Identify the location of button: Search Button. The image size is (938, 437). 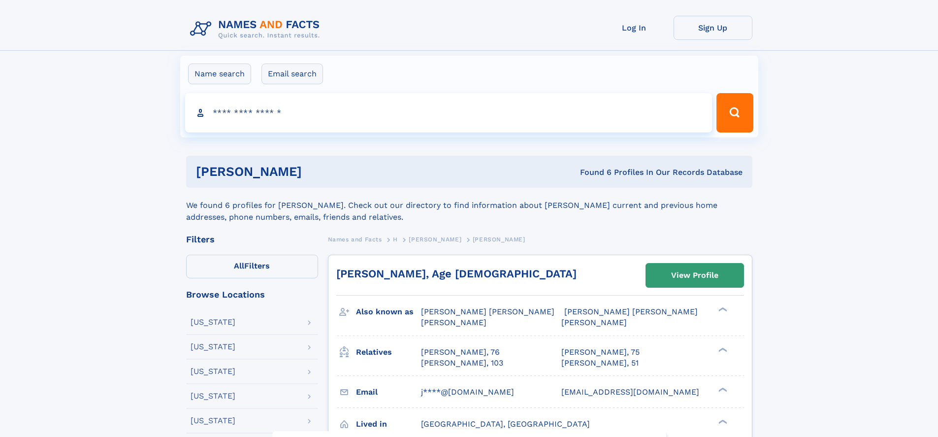
(735, 113).